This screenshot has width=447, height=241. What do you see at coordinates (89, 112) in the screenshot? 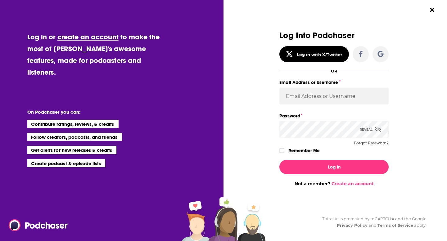
I see `li: On Podchaser you can:` at bounding box center [89, 112].